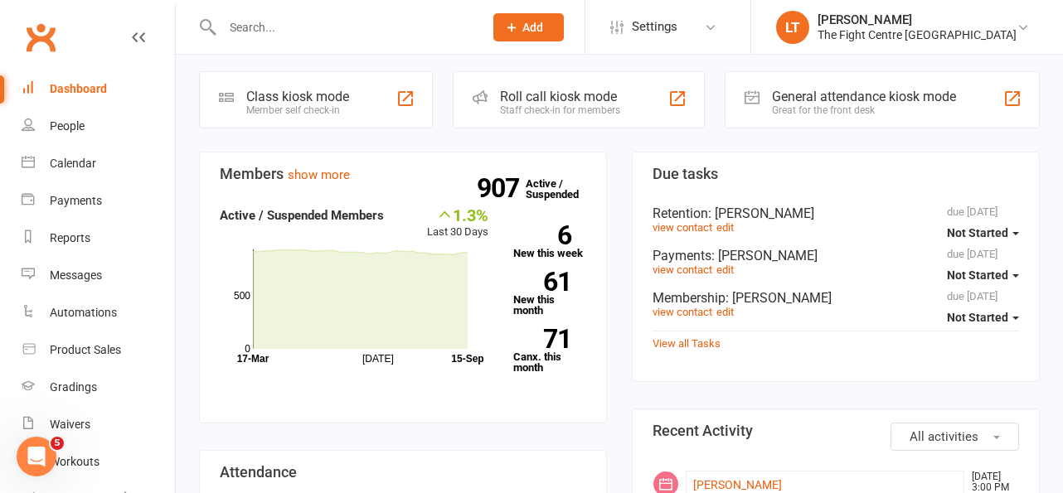 Image resolution: width=1063 pixels, height=493 pixels. Describe the element at coordinates (73, 387) in the screenshot. I see `div: Gradings` at that location.